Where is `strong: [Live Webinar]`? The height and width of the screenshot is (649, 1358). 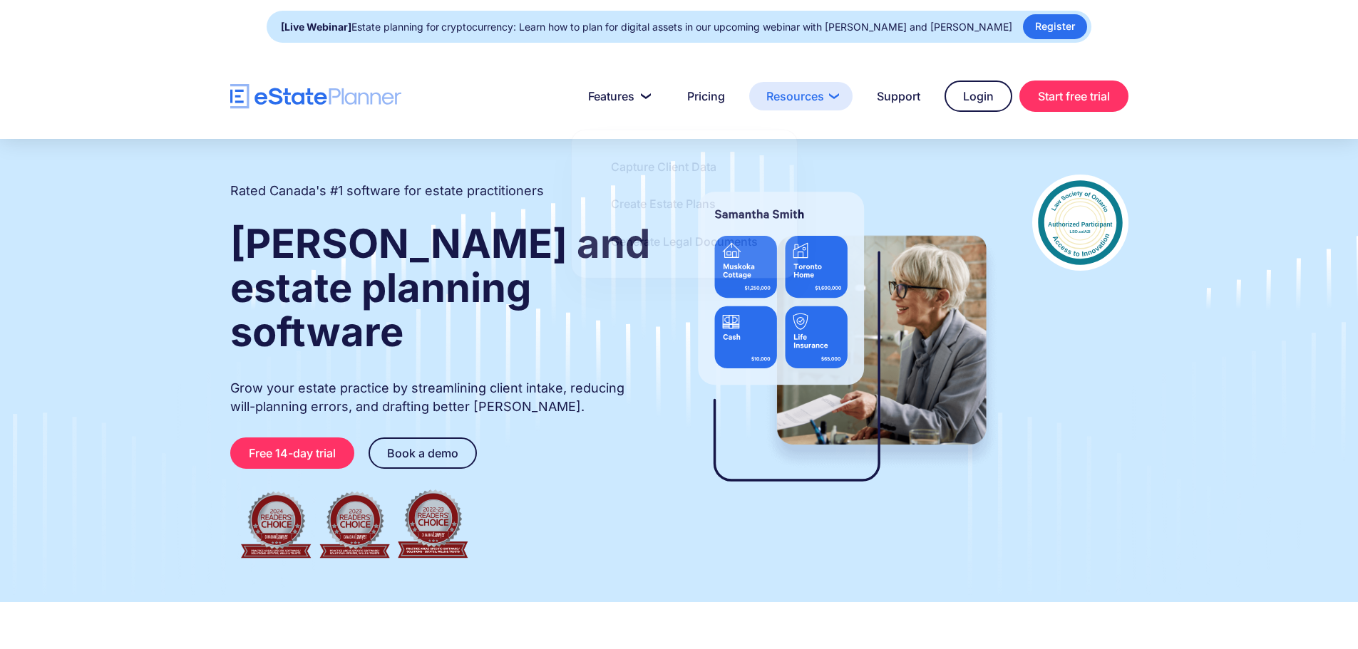
strong: [Live Webinar] is located at coordinates (316, 26).